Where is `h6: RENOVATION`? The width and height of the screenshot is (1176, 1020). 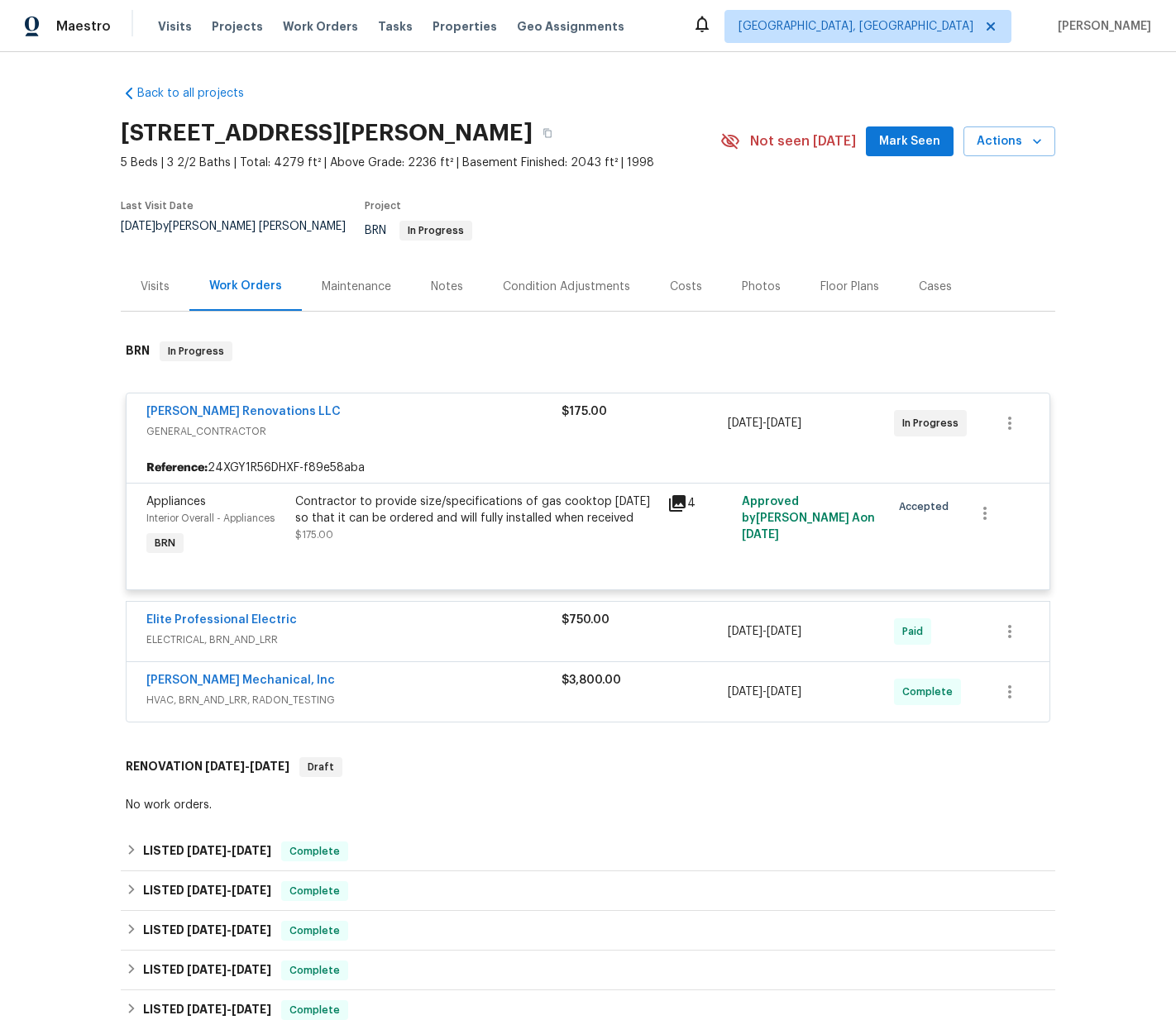
h6: RENOVATION is located at coordinates (207, 767).